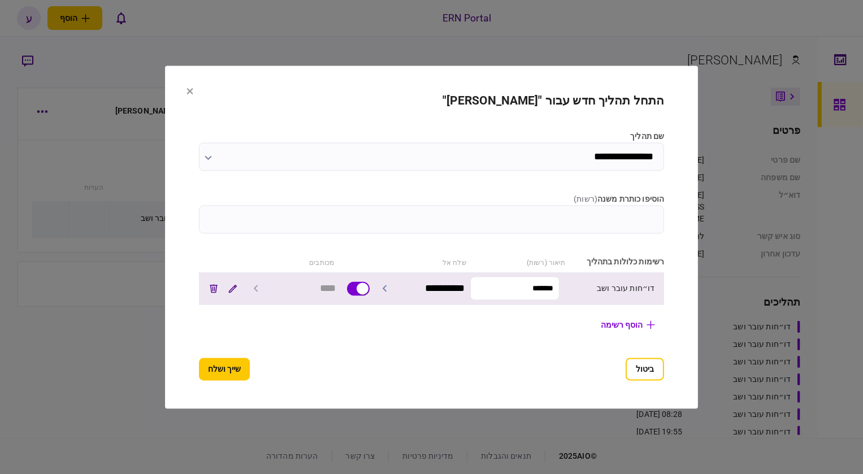 The height and width of the screenshot is (474, 863). What do you see at coordinates (645, 369) in the screenshot?
I see `button: ביטול` at bounding box center [645, 369].